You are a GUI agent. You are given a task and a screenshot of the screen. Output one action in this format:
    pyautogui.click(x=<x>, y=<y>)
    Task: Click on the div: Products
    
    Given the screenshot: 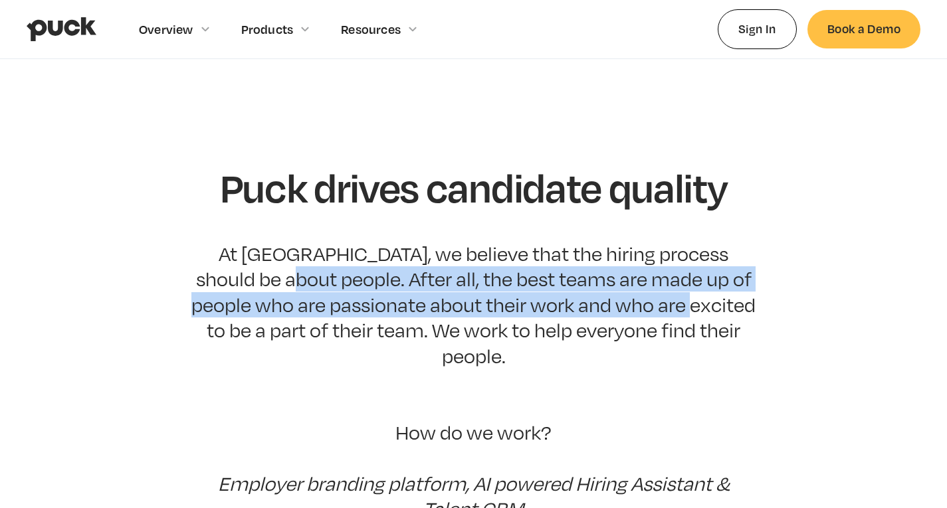 What is the action you would take?
    pyautogui.click(x=267, y=29)
    